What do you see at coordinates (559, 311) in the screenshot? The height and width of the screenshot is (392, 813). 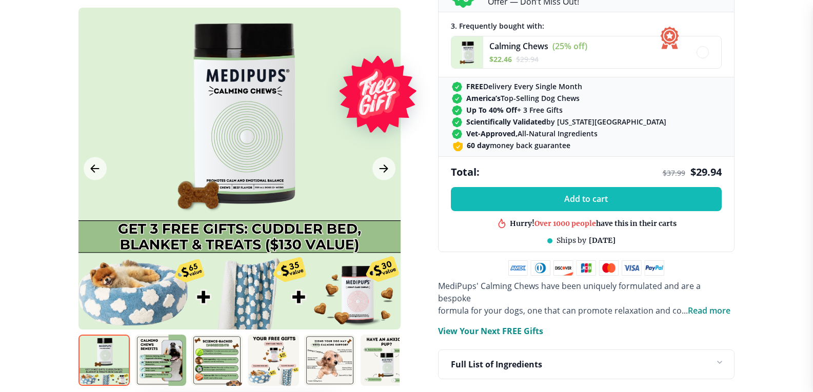 I see `span: formula for your dogs, one that can promote relaxation and co` at bounding box center [559, 311].